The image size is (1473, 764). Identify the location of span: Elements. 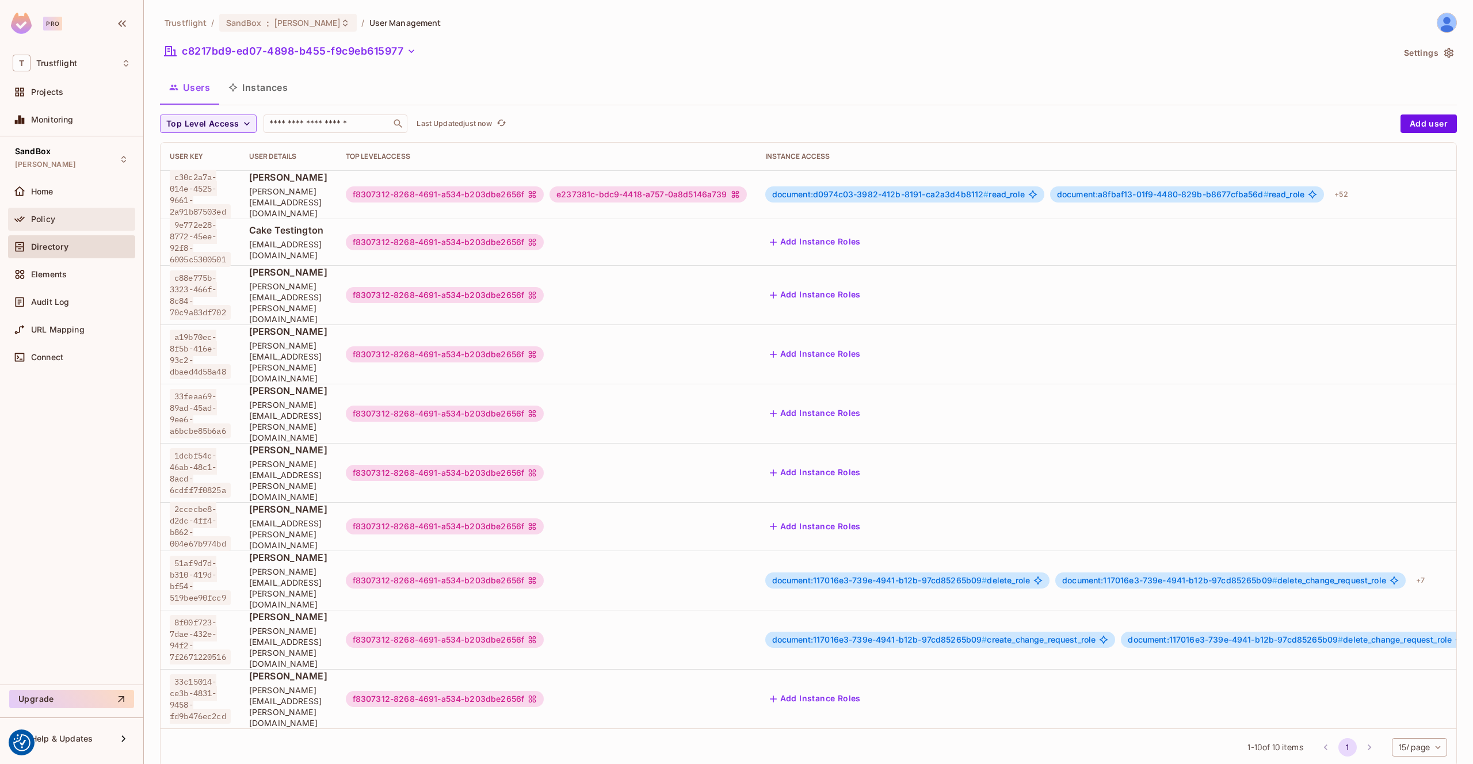
(49, 274).